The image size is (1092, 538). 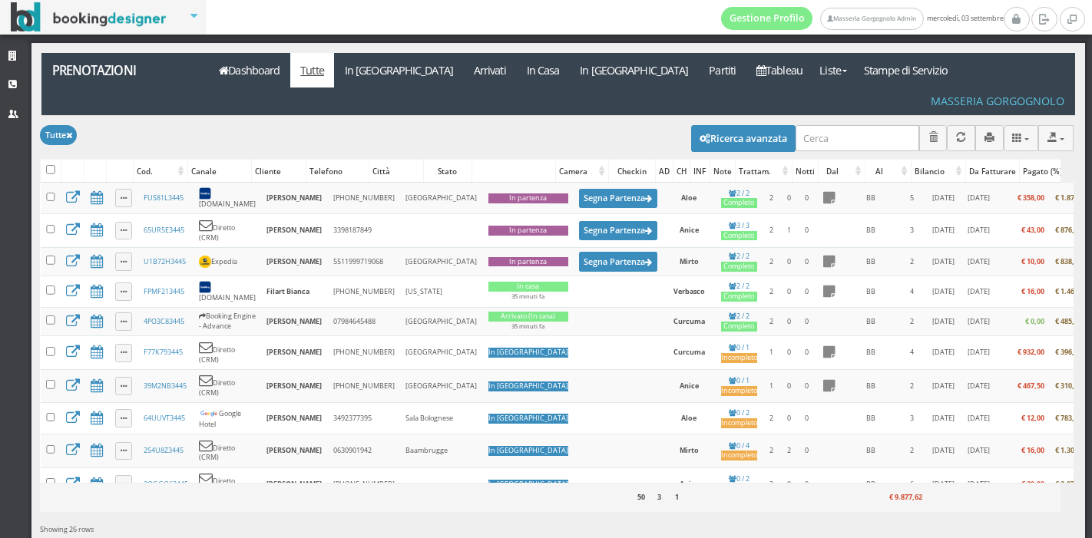 What do you see at coordinates (279, 171) in the screenshot?
I see `div: Cliente` at bounding box center [279, 171].